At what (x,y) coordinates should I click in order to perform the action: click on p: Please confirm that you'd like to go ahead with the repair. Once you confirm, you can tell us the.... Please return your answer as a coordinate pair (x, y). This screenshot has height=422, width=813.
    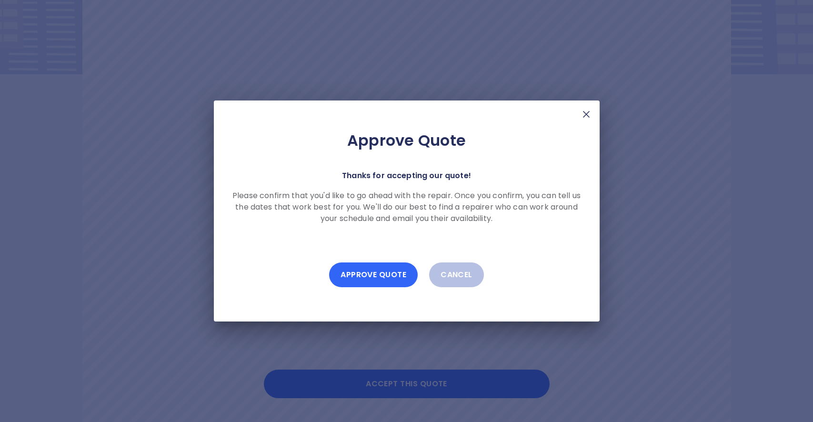
    Looking at the image, I should click on (407, 207).